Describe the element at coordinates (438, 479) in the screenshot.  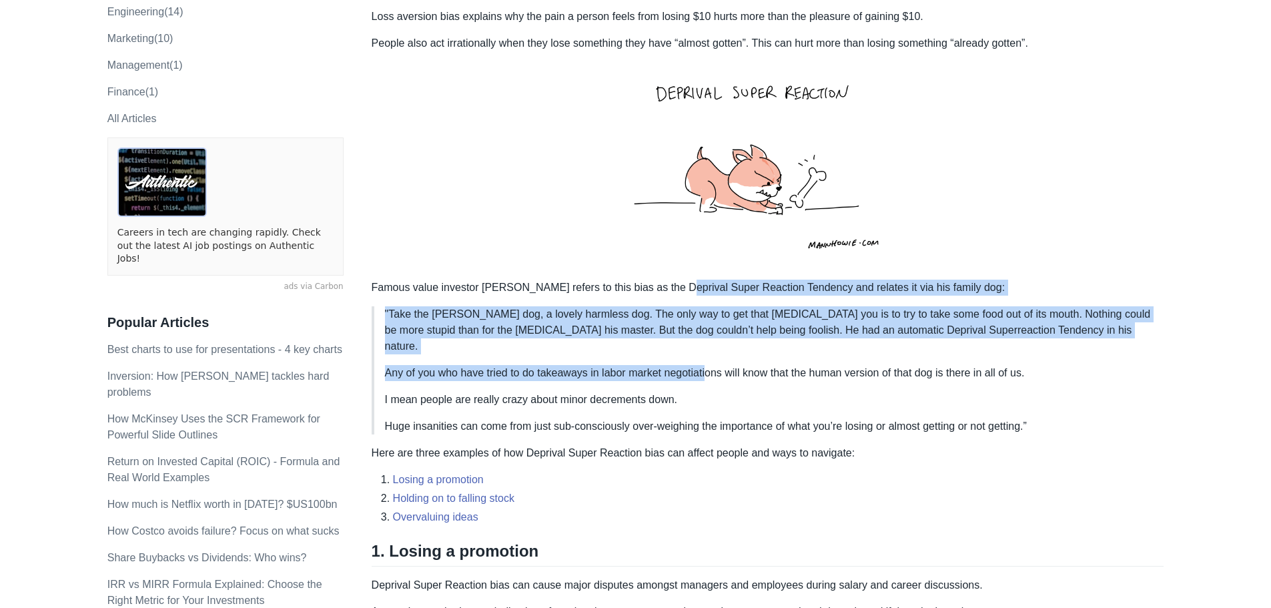
I see `a: Losing a promotion` at that location.